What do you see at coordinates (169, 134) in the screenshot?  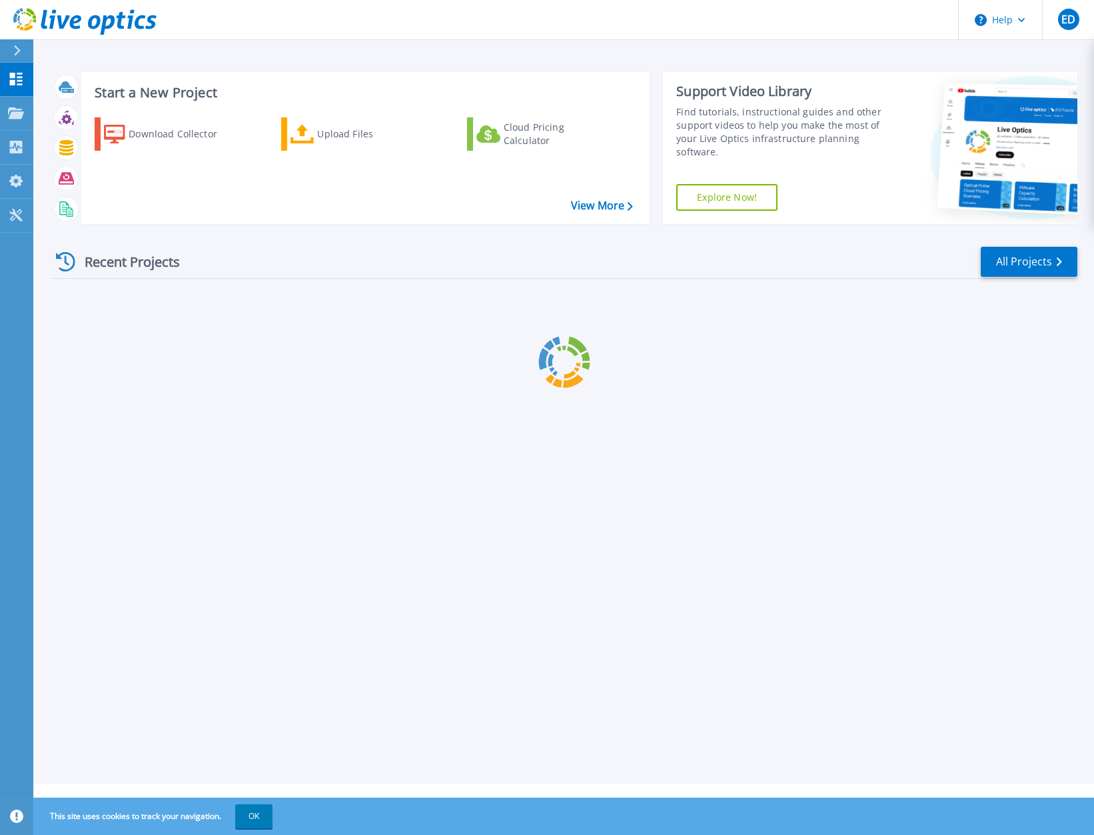 I see `a: Download Collector` at bounding box center [169, 134].